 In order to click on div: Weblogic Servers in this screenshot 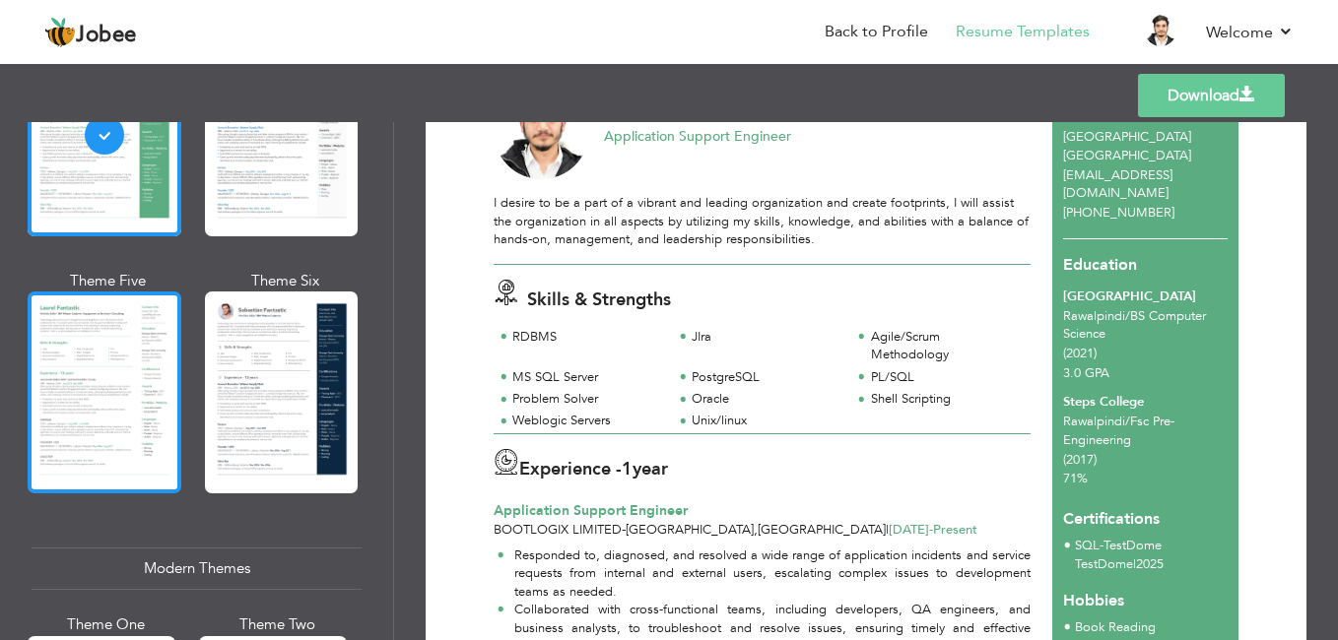, I will do `click(586, 421)`.